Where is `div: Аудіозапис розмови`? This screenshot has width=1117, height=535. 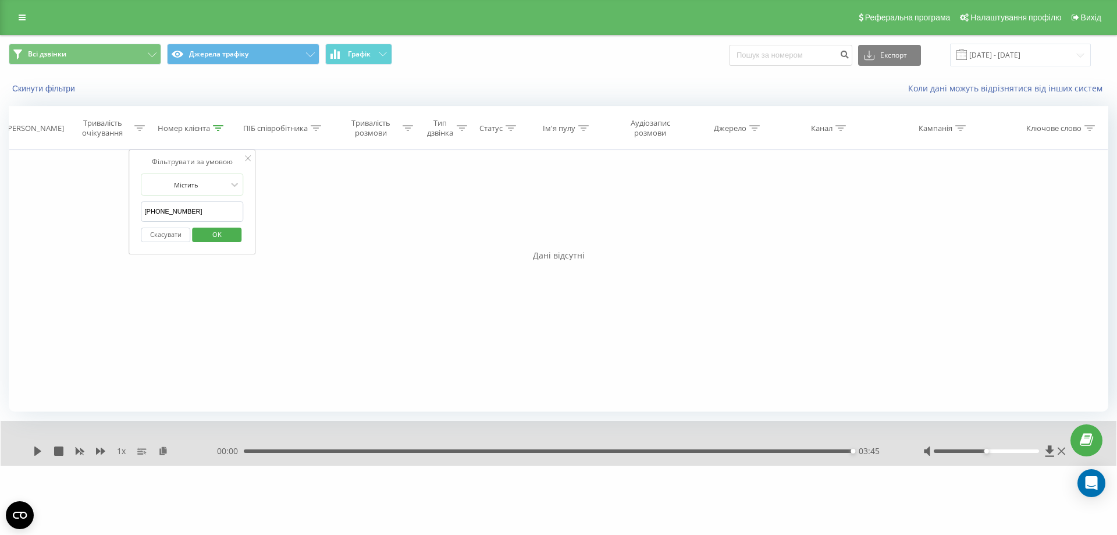
div: Аудіозапис розмови is located at coordinates (650, 128).